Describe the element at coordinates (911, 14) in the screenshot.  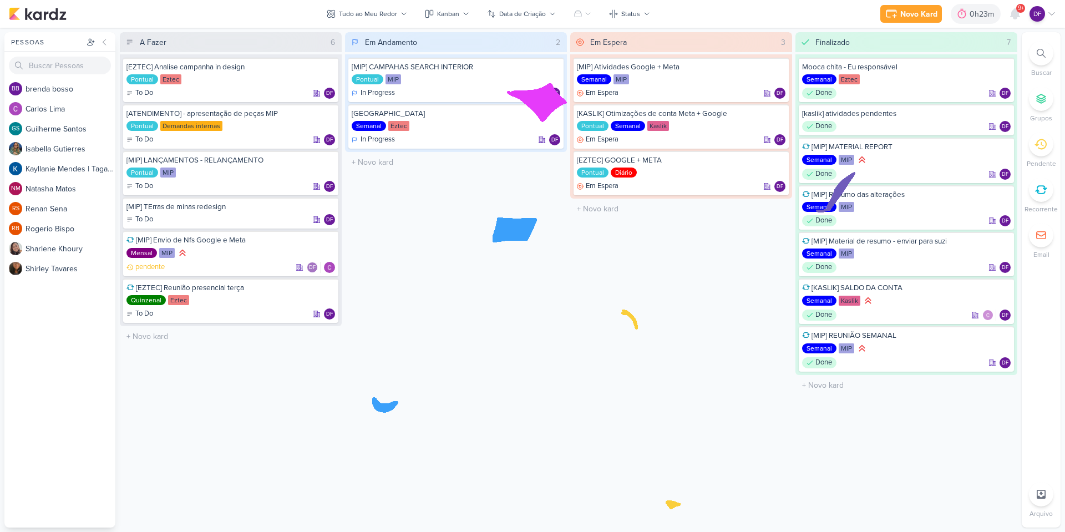
I see `button: Novo Kard` at that location.